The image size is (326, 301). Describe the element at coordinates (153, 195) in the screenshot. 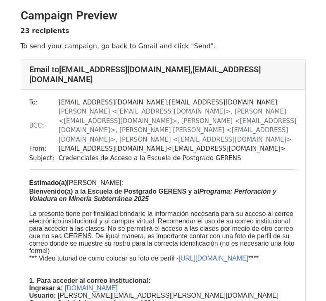

I see `i: Programa: Perforación y Voladura en Minería Subterránea 2025` at that location.